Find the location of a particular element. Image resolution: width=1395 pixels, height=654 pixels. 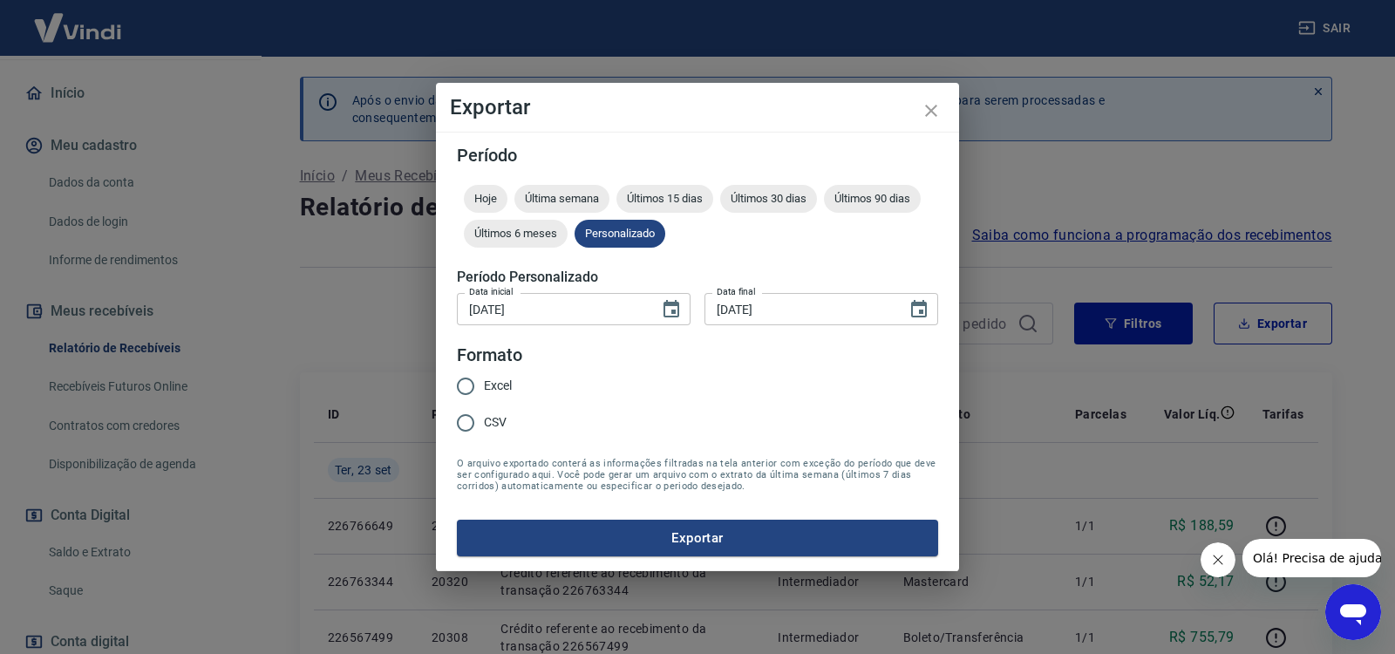

span: CSV is located at coordinates (495, 422).